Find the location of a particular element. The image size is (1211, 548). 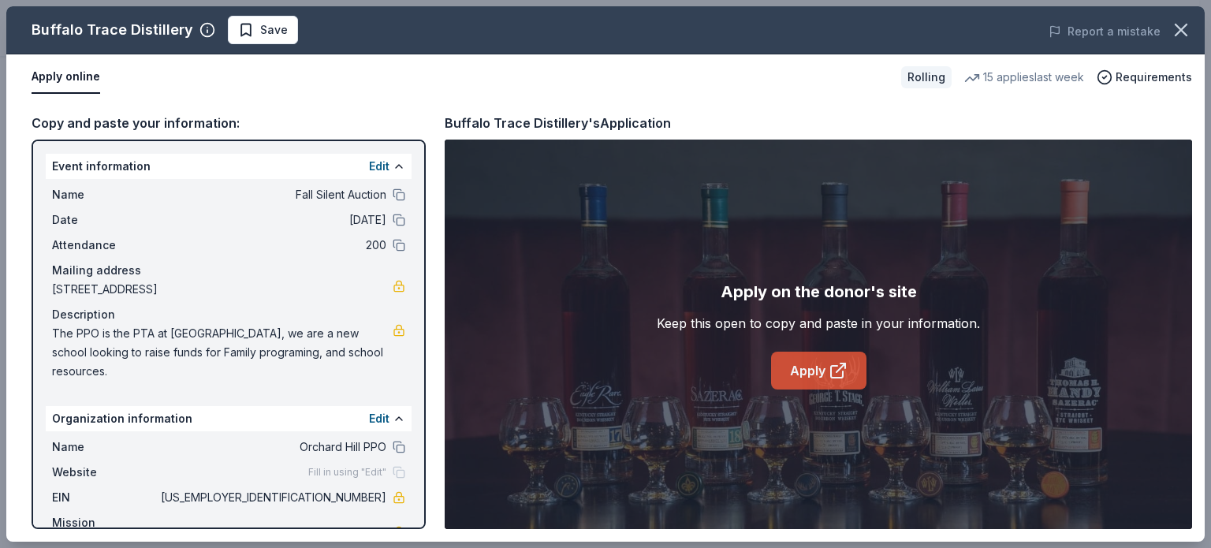

span: Save is located at coordinates (274, 30).